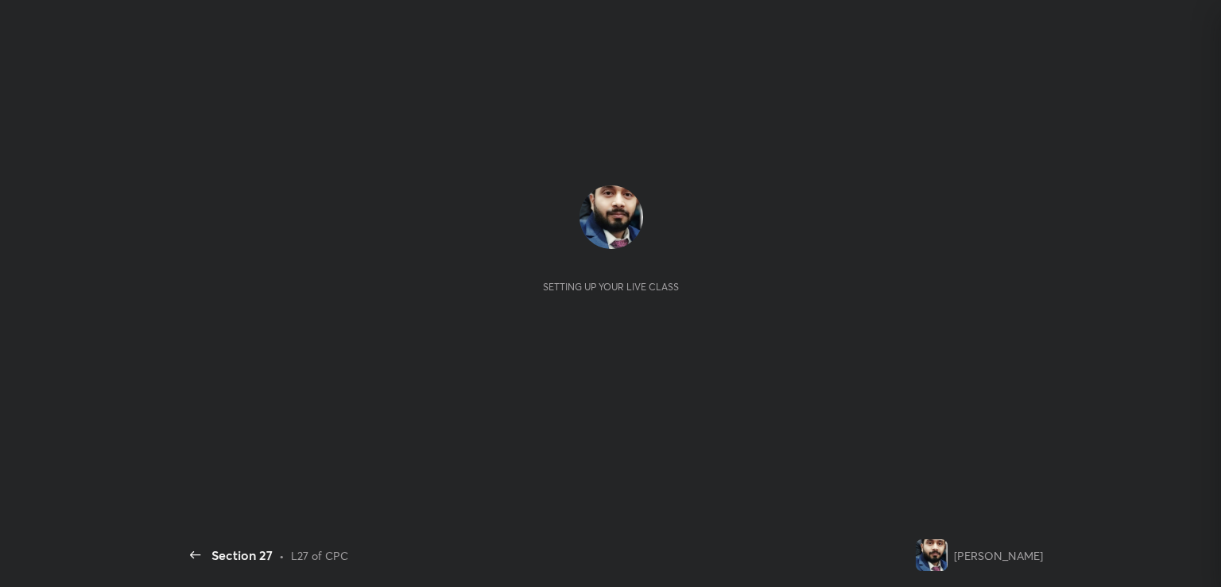  What do you see at coordinates (320, 555) in the screenshot?
I see `div: L27 of CPC` at bounding box center [320, 555].